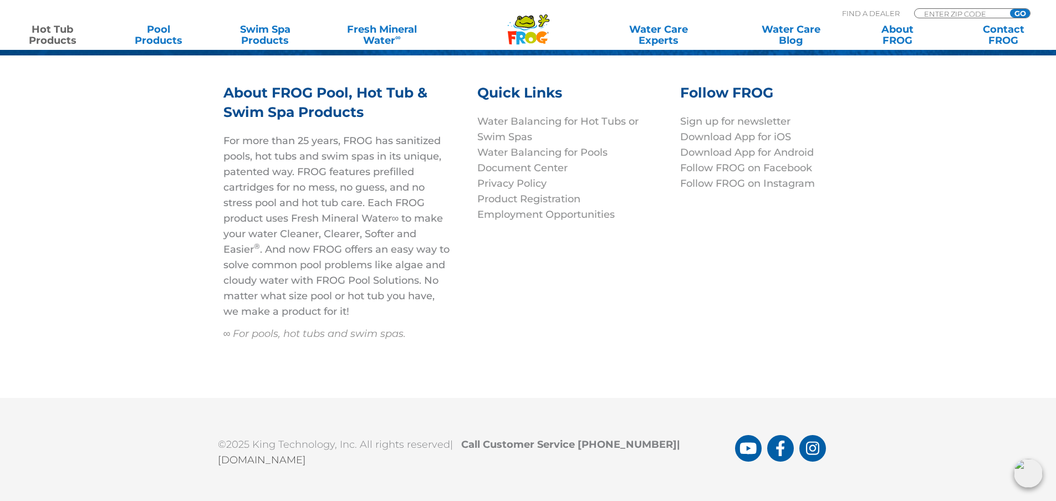 This screenshot has width=1056, height=501. I want to click on a: Water Balancing for Hot Tubs or Swim Spas, so click(558, 129).